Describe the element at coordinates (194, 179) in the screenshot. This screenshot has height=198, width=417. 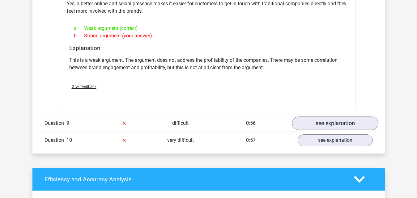
I see `h4: Efficiency and Accuracy Analysis` at that location.